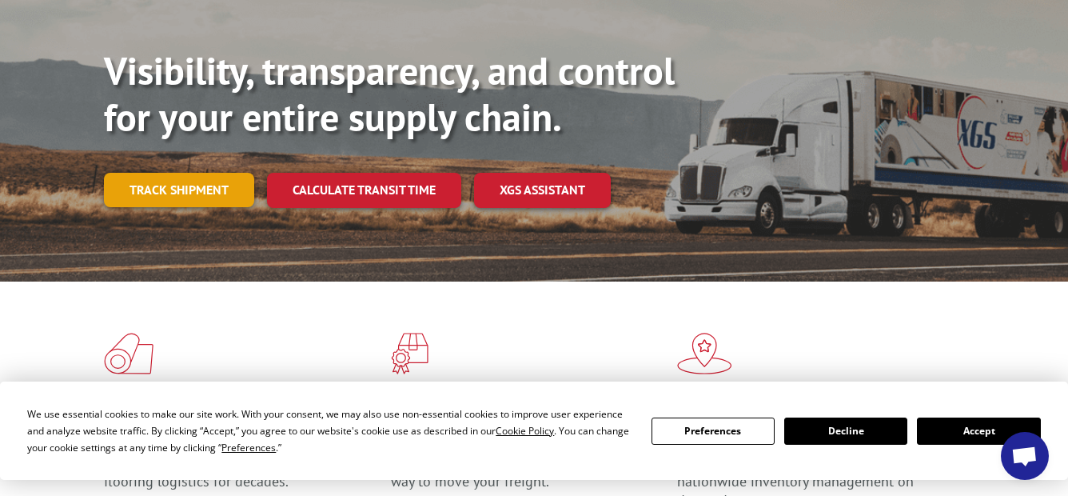 The height and width of the screenshot is (496, 1068). I want to click on button: Accept, so click(979, 431).